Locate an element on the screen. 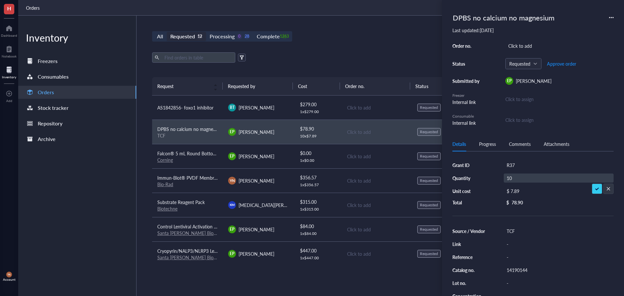 The height and width of the screenshot is (296, 624). div: 0 is located at coordinates (239, 36).